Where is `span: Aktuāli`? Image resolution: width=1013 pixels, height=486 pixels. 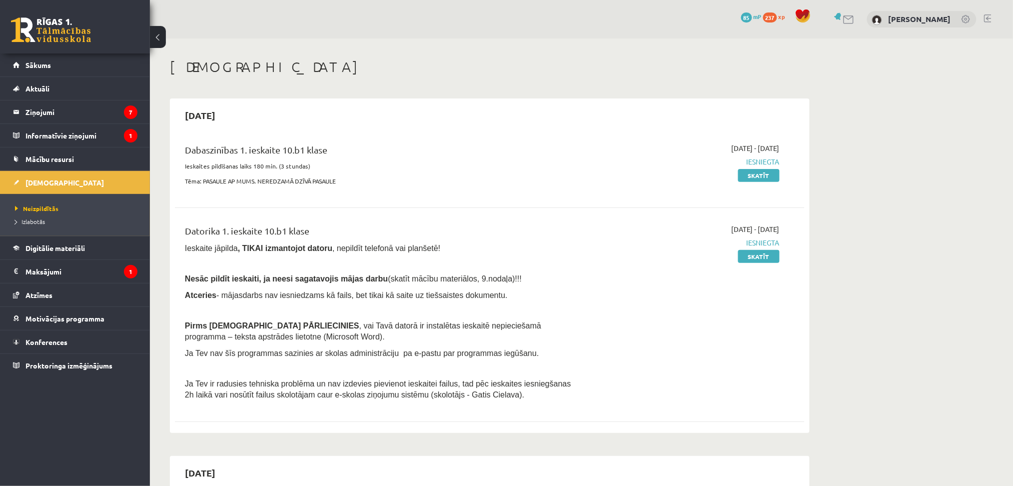
span: Aktuāli is located at coordinates (37, 88).